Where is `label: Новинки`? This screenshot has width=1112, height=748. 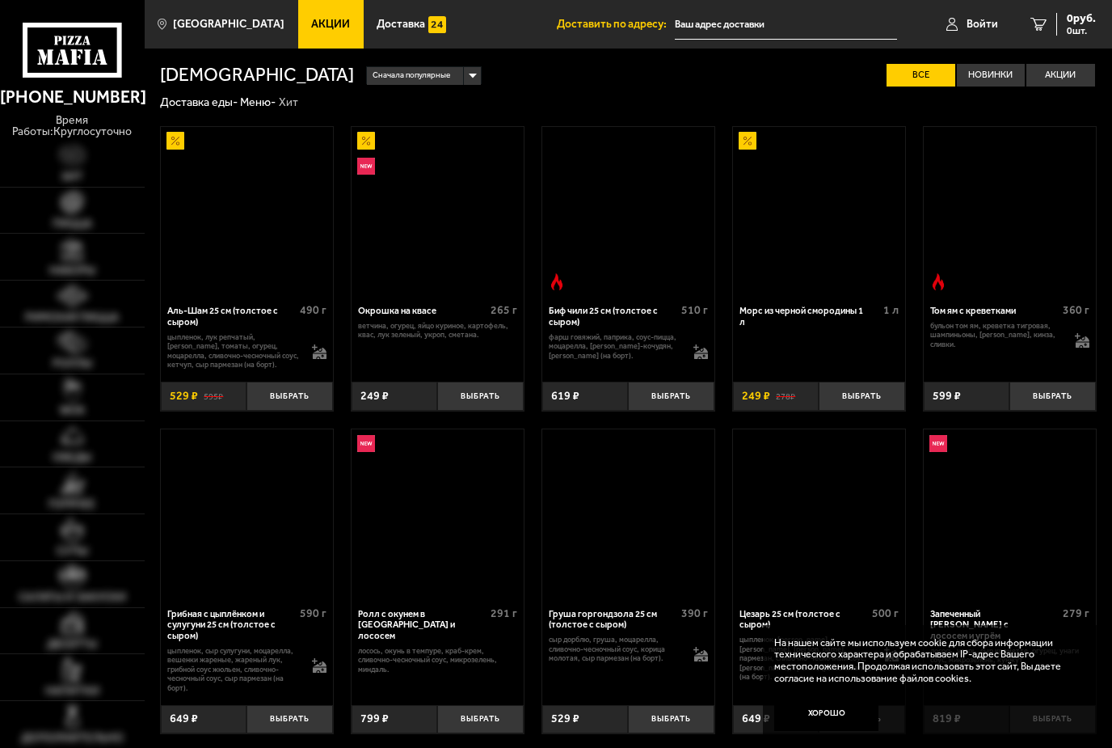 label: Новинки is located at coordinates (991, 74).